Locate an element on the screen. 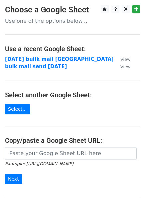 Image resolution: width=145 pixels, height=205 pixels. h4: Select another Google Sheet: is located at coordinates (72, 95).